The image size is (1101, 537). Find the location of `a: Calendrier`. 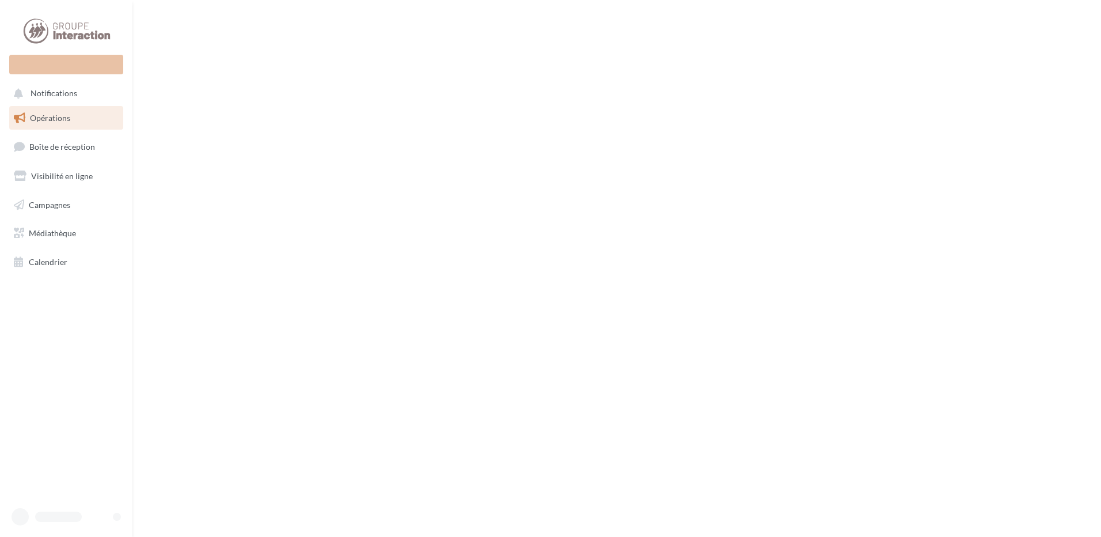

a: Calendrier is located at coordinates (66, 262).